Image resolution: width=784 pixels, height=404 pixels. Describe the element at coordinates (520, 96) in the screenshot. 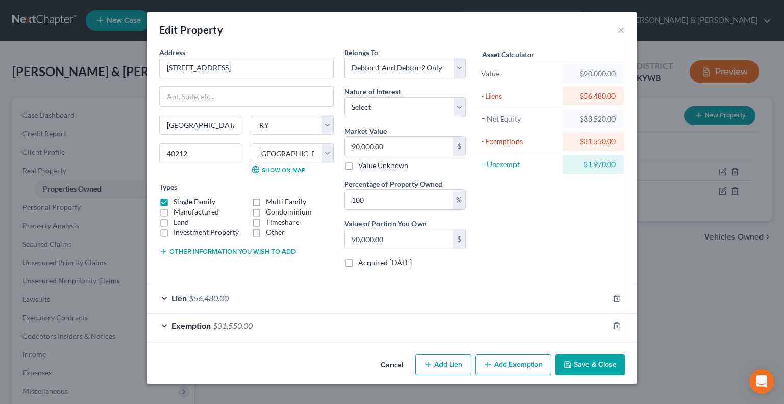

I see `div: - Liens` at that location.